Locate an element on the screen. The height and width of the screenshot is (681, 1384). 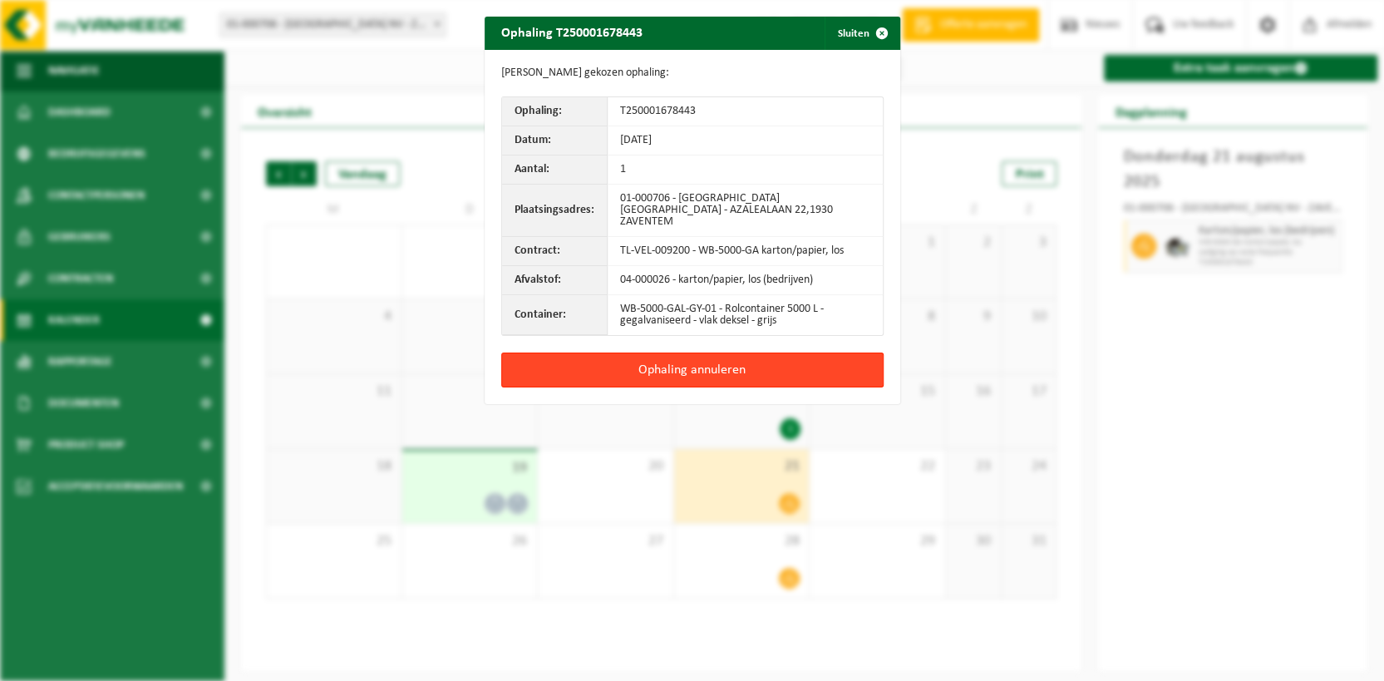
td: WB-5000-GAL-GY-01 - Rolcontainer 5000 L - gegalvaniseerd - vlak deksel - grijs is located at coordinates (745, 315).